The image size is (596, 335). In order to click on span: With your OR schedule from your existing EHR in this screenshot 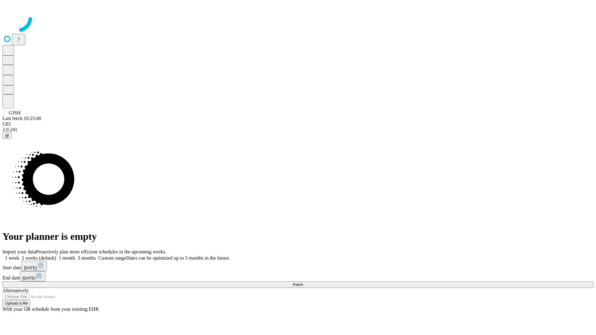, I will do `click(51, 309)`.